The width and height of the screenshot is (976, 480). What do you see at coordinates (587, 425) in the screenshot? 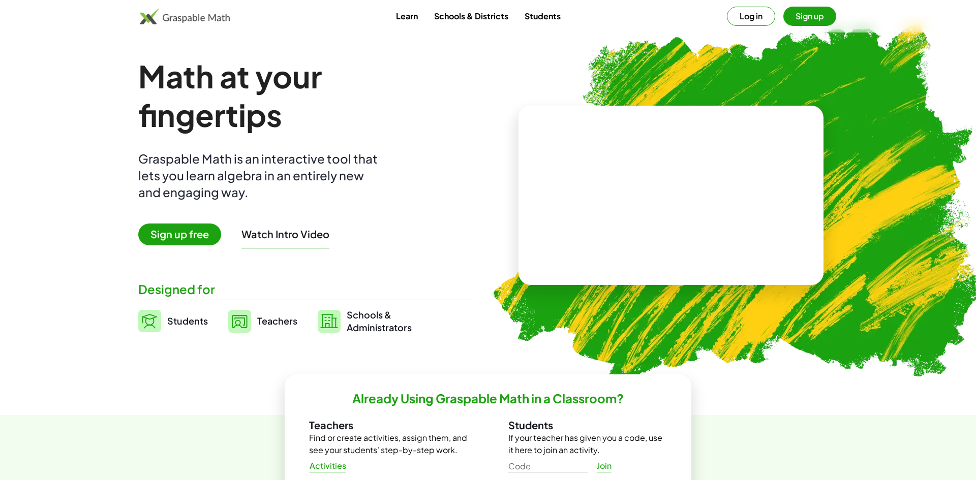
I see `h3: Students` at bounding box center [587, 425].